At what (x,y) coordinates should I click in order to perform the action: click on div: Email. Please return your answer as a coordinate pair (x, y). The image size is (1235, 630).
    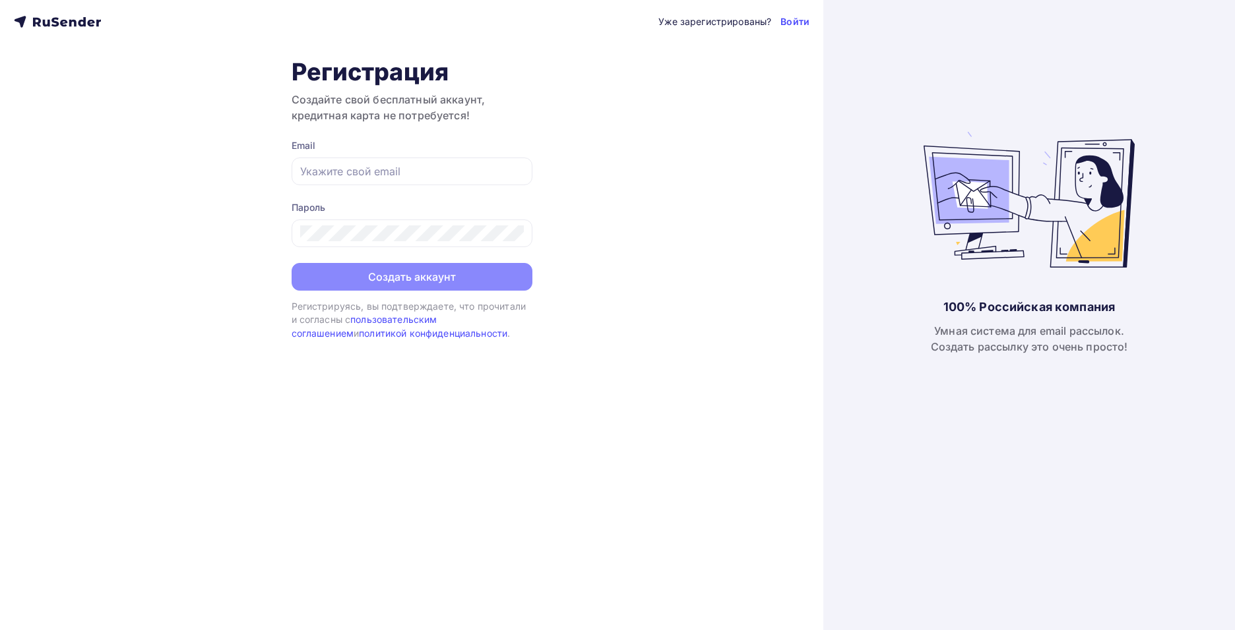
    Looking at the image, I should click on (412, 146).